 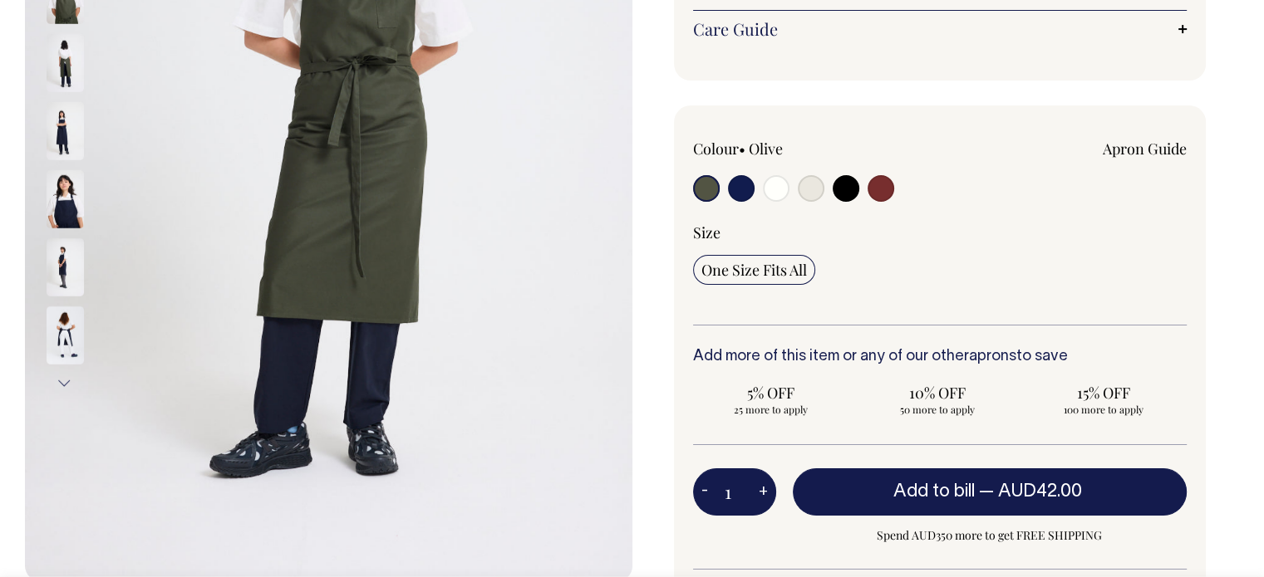 I want to click on span: 5% OFF, so click(x=771, y=393).